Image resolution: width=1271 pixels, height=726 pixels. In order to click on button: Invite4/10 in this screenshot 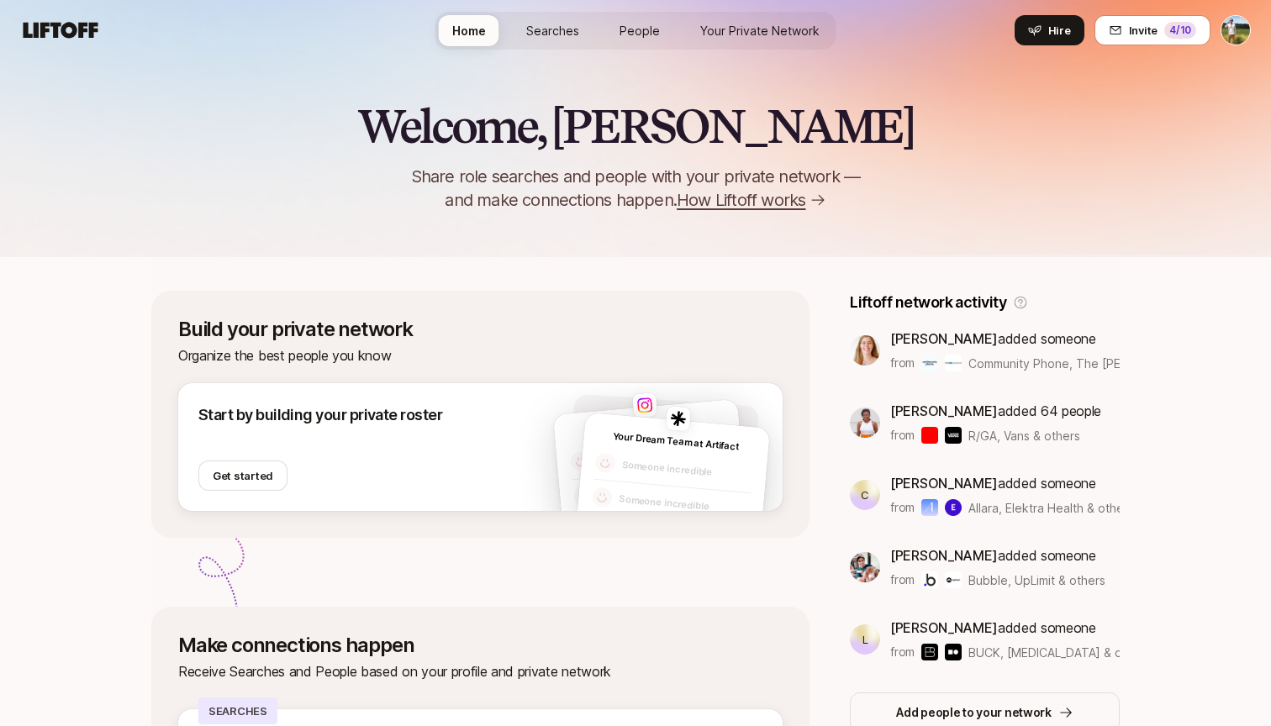, I will do `click(1152, 30)`.